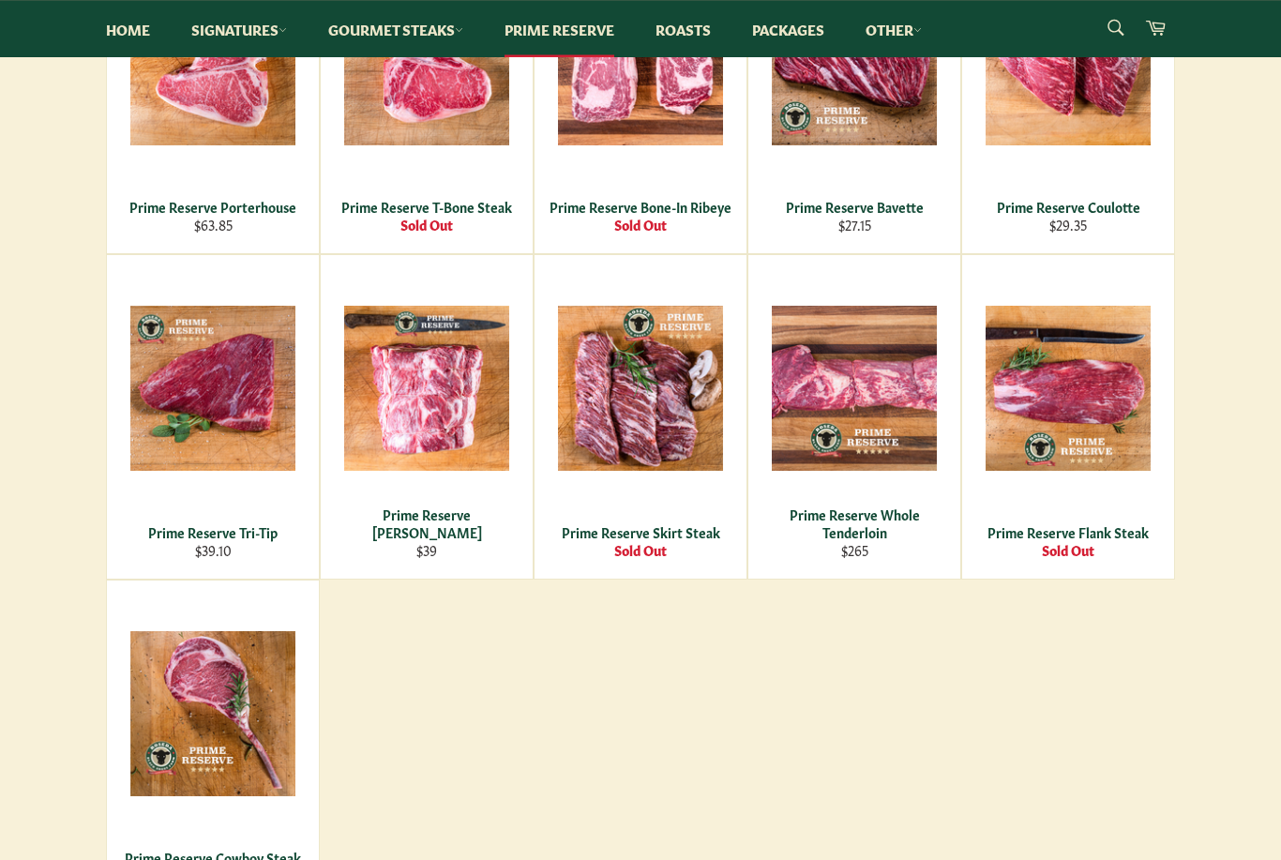 The height and width of the screenshot is (860, 1281). I want to click on a: Gourmet Steaks, so click(396, 29).